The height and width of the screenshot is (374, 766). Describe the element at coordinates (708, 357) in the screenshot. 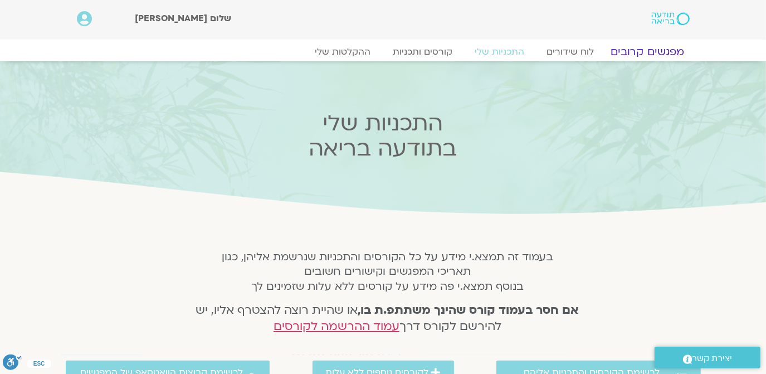

I see `a: יצירת קשר` at that location.